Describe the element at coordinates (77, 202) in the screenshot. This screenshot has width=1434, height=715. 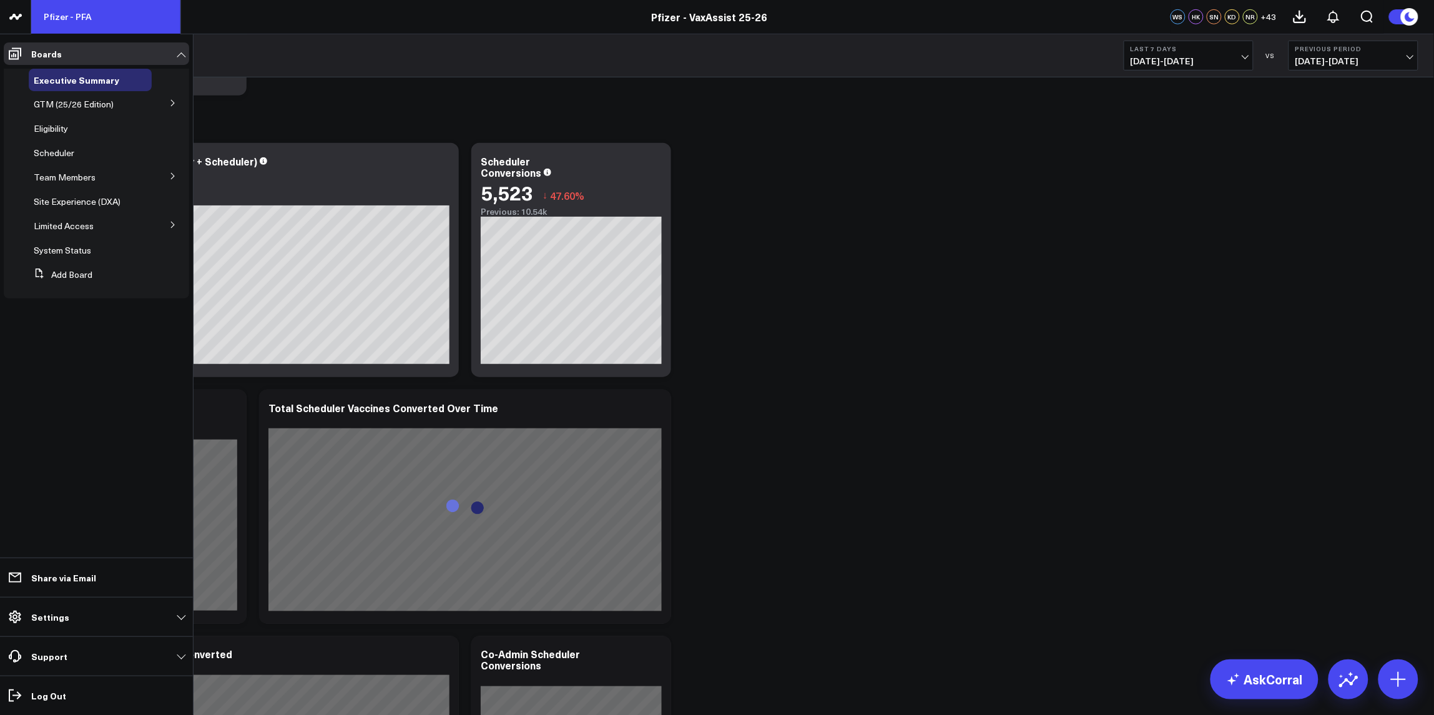
I see `a: Site Experience (DXA)` at that location.